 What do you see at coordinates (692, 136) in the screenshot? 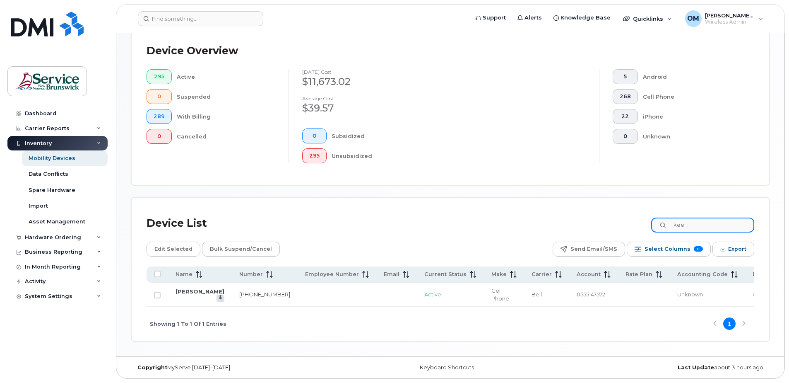
I see `div: Unknown` at bounding box center [692, 136].